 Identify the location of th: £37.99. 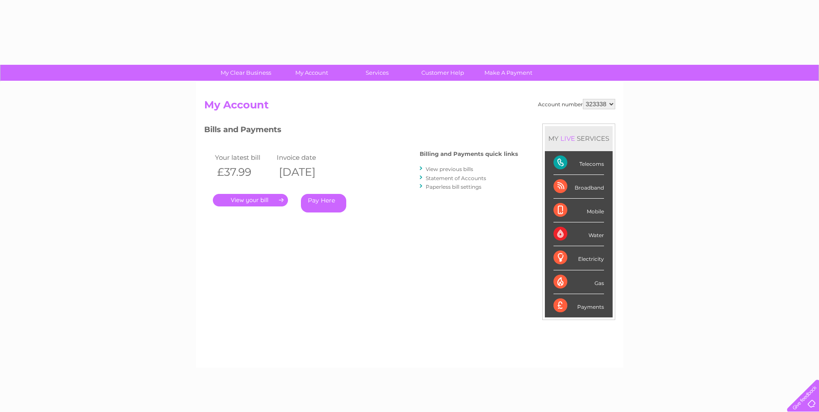
(244, 172).